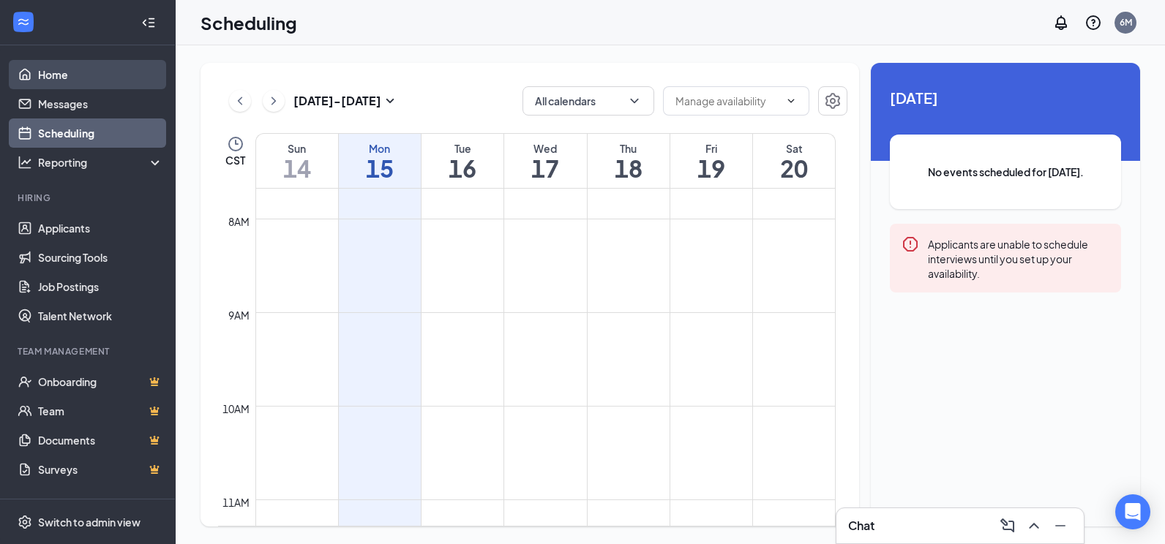 This screenshot has height=544, width=1165. I want to click on div: Switch to admin view, so click(89, 523).